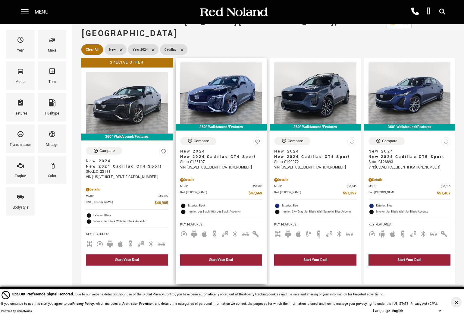 Image resolution: width=464 pixels, height=315 pixels. What do you see at coordinates (127, 189) in the screenshot?
I see `div: Pricing Details - New 2024 Cadillac CT4 Sport AWD` at bounding box center [127, 189].